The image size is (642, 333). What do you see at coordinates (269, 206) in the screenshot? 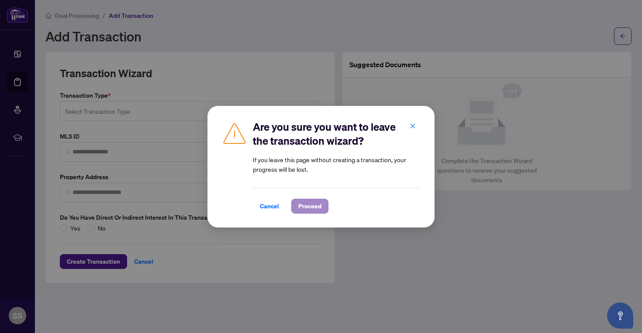
I see `span: Cancel` at bounding box center [269, 206].